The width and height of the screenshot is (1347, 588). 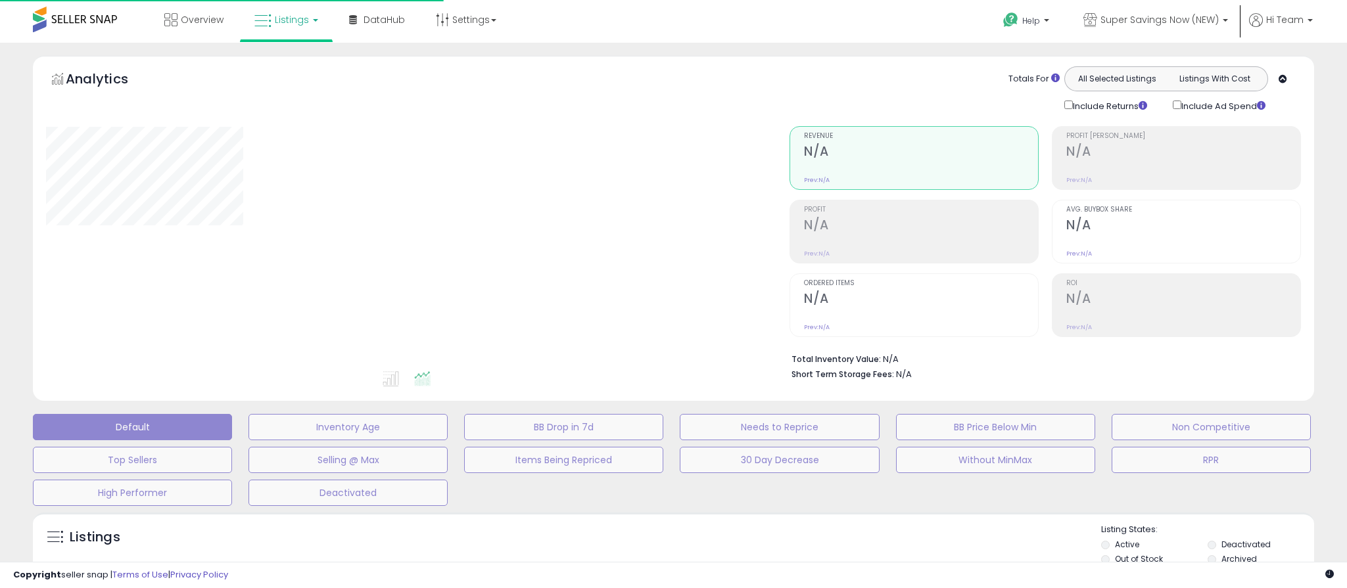 I want to click on span: Overview, so click(x=202, y=20).